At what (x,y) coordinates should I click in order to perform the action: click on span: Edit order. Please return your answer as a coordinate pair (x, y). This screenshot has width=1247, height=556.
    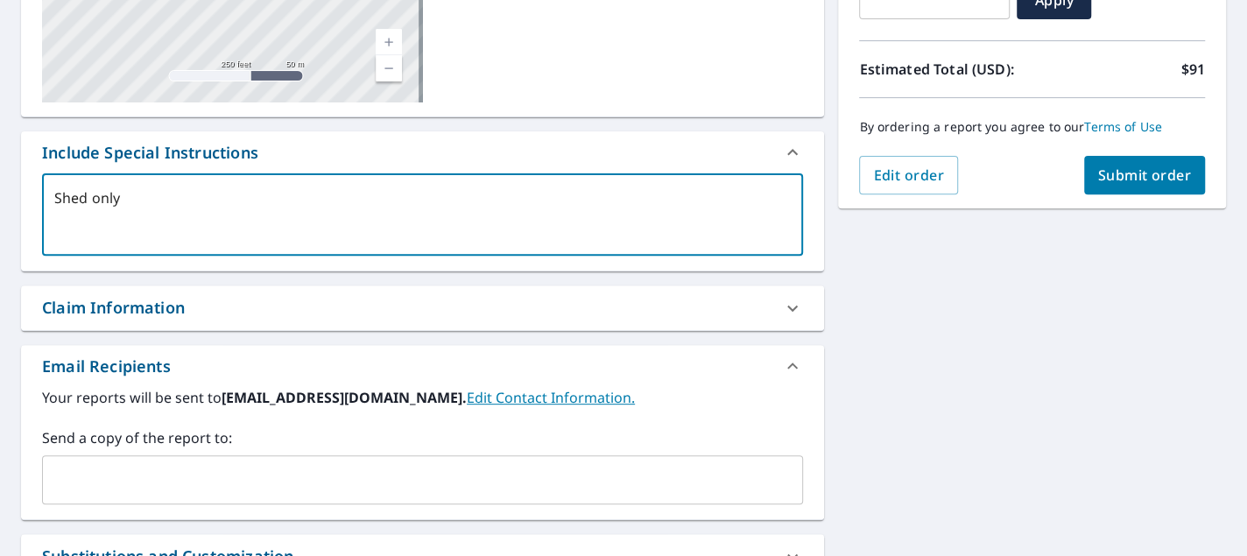
    Looking at the image, I should click on (908, 175).